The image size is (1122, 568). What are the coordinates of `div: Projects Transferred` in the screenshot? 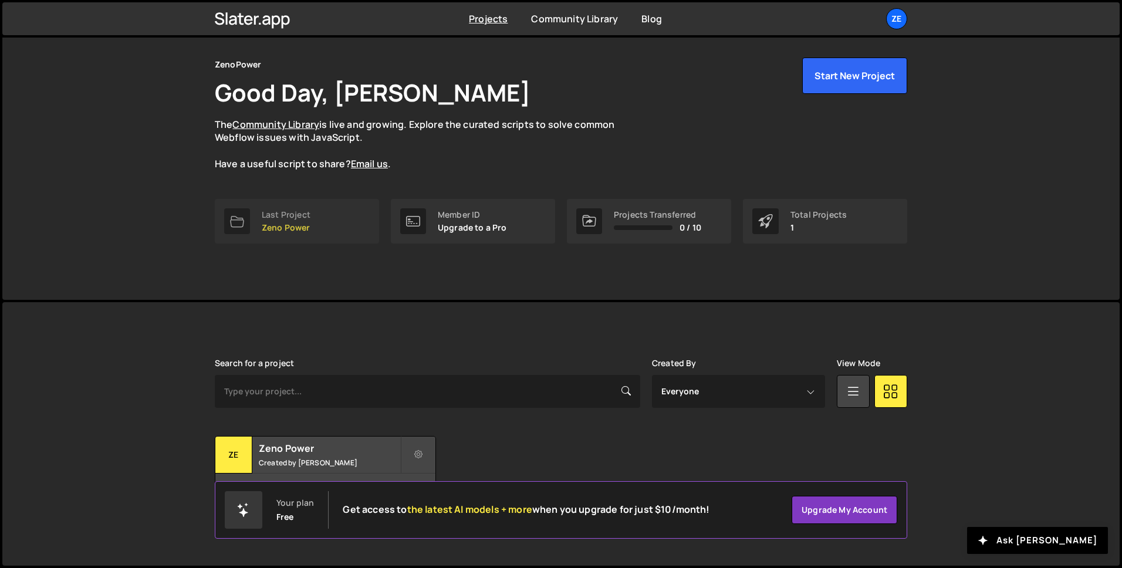 It's located at (657, 215).